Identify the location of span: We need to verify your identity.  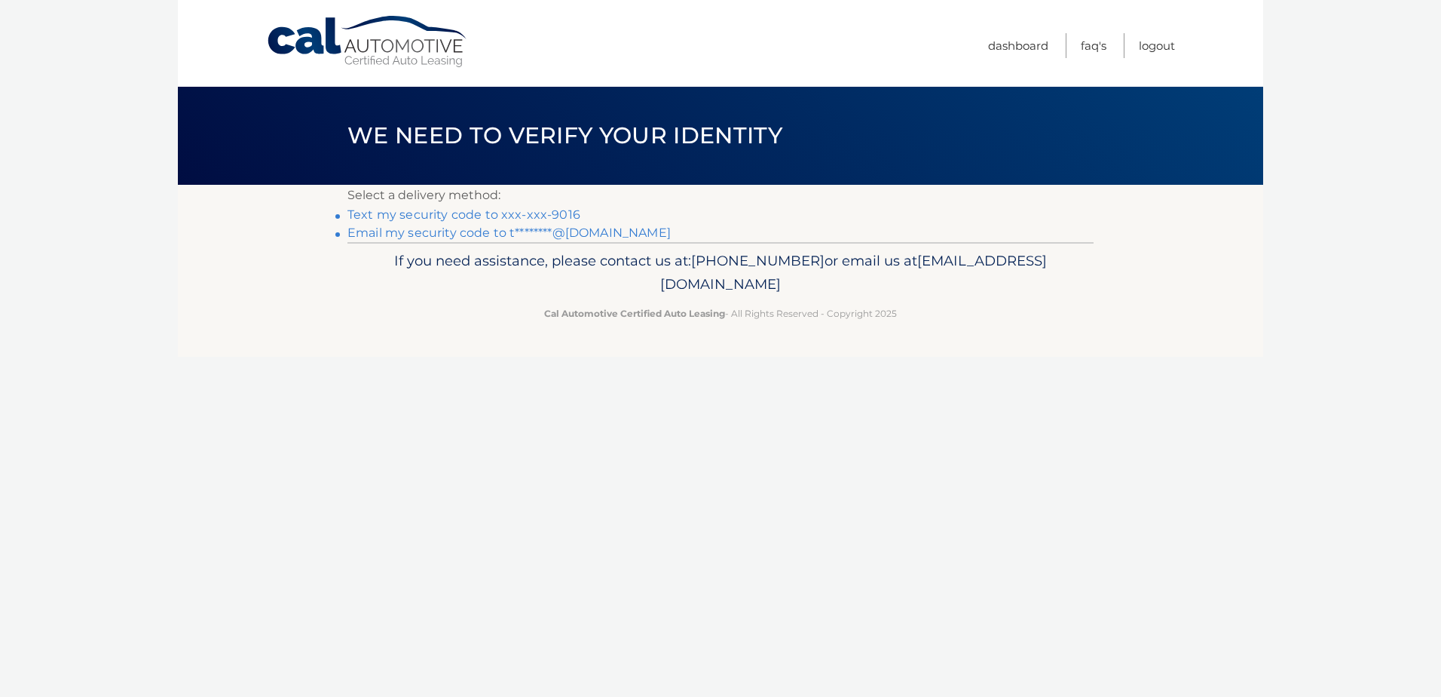
(565, 135).